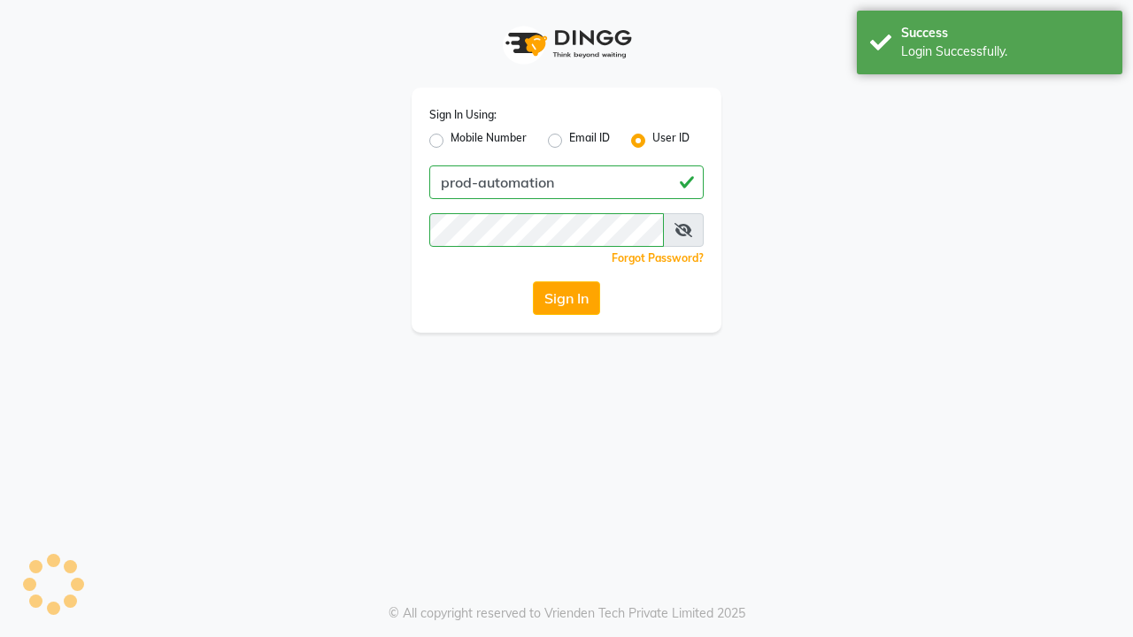 This screenshot has height=637, width=1133. I want to click on button: Sign In, so click(566, 298).